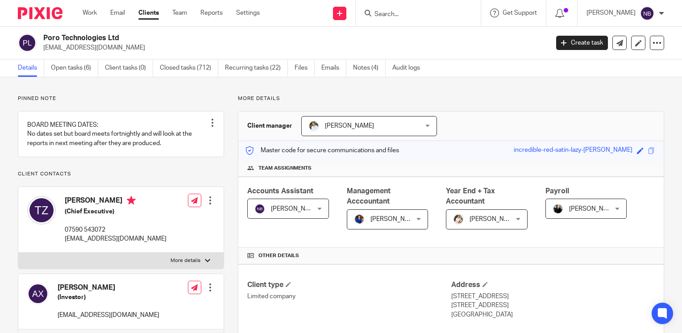  Describe the element at coordinates (31, 68) in the screenshot. I see `a: Details` at that location.